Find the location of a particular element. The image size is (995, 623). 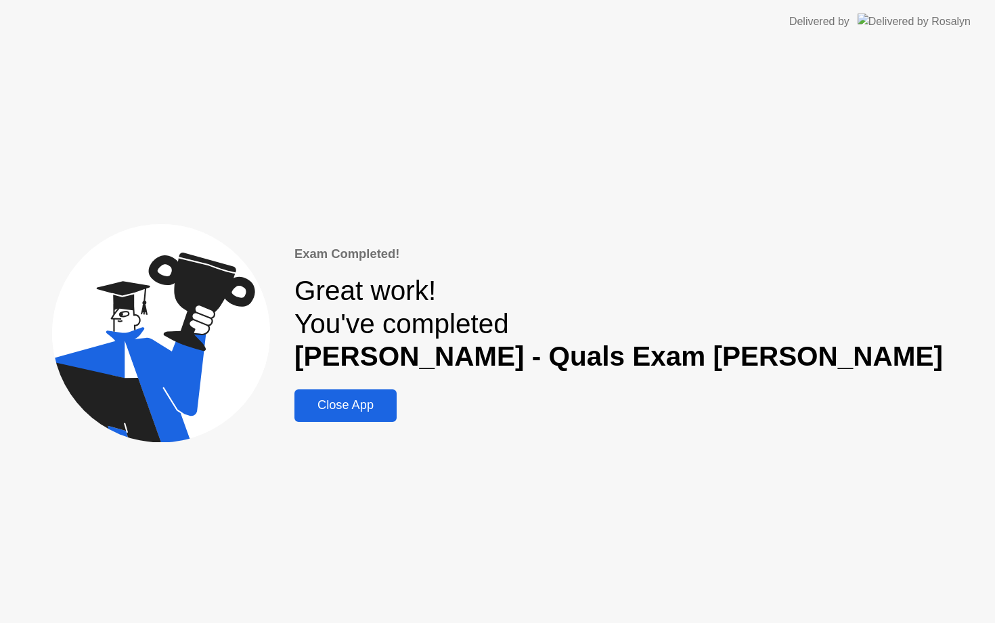

button: Close App is located at coordinates (345, 406).